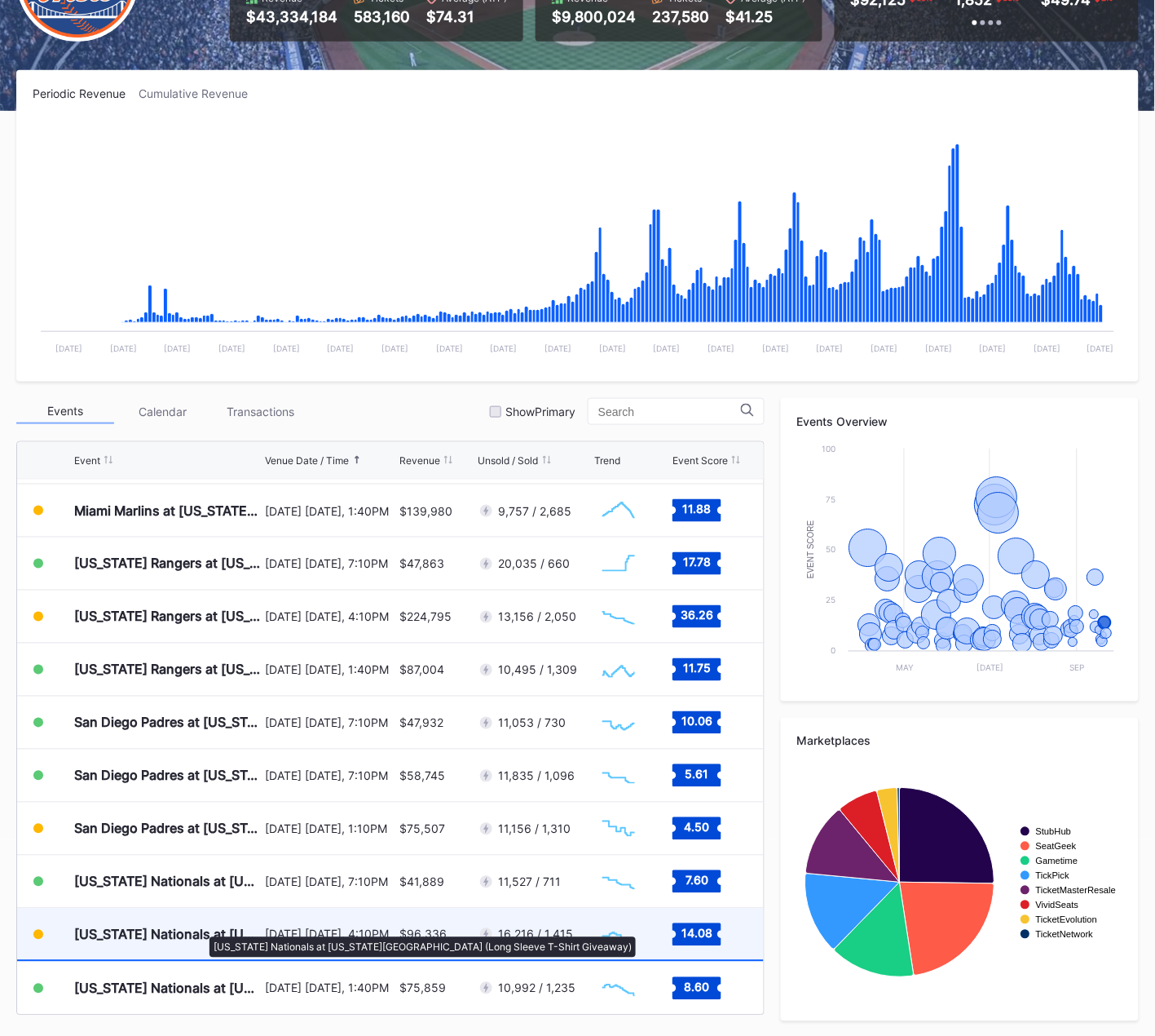 The image size is (1155, 1036). Describe the element at coordinates (834, 651) in the screenshot. I see `text: 0` at that location.